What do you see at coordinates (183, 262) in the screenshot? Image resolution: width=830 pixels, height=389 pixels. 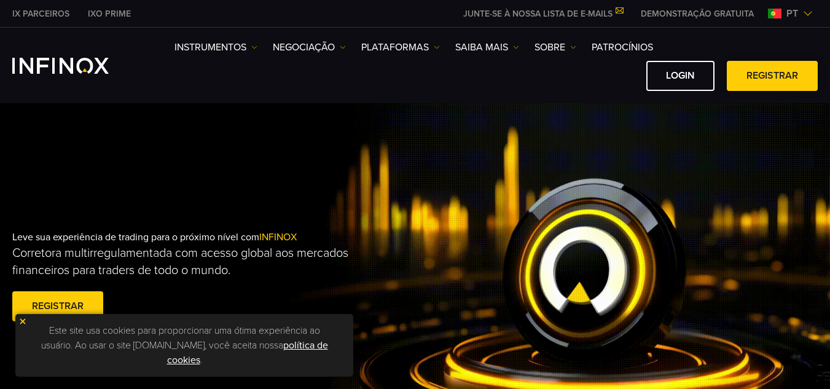 I see `p: Corretora multirregulamentada com acesso global aos mercados financeiros para traders de todo o m...` at bounding box center [183, 262].